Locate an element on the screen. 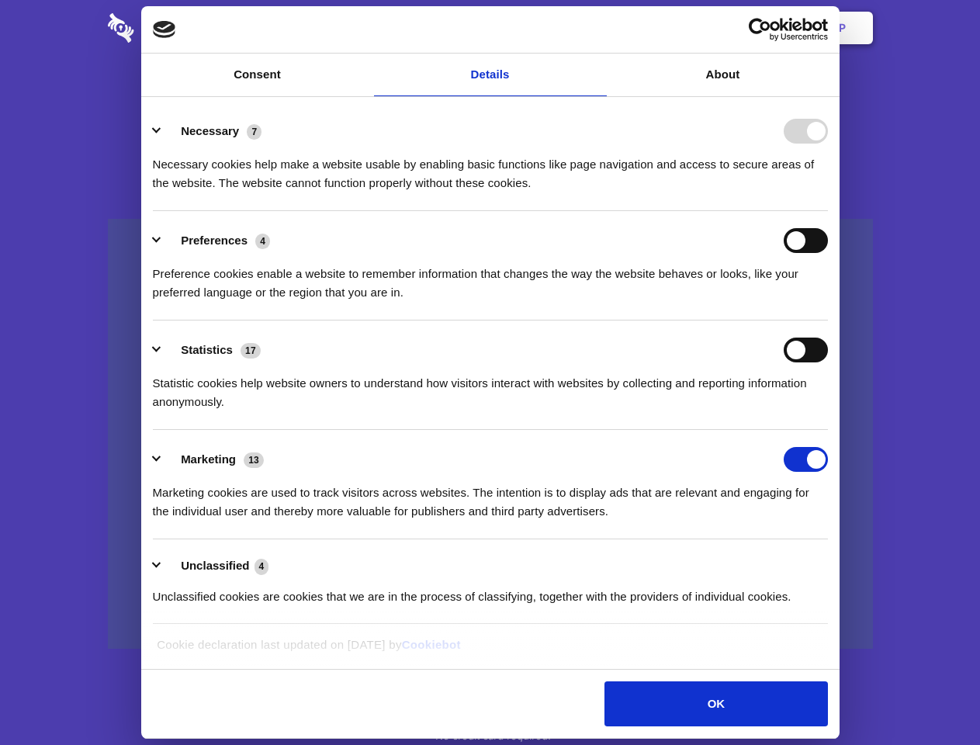  img: logo is located at coordinates (164, 29).